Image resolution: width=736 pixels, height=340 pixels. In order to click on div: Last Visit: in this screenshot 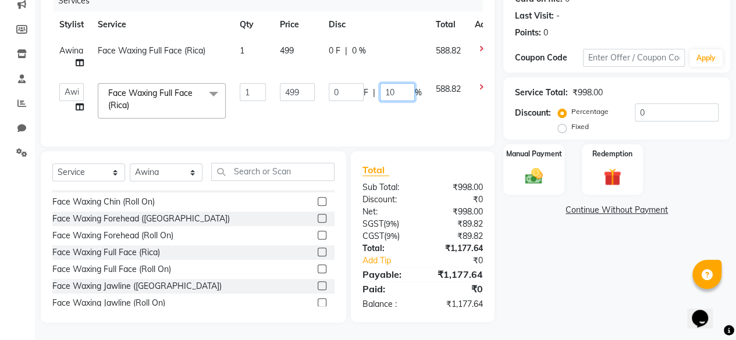, I will do `click(534, 16)`.